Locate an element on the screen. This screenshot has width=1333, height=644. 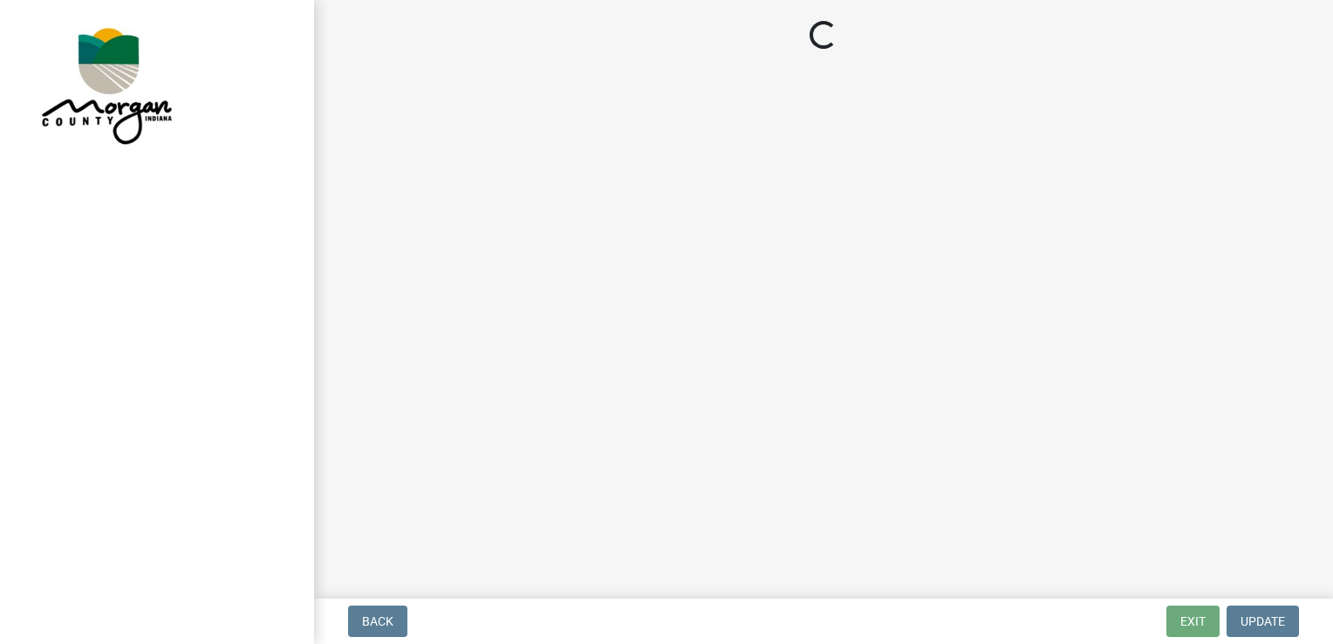
button: Update is located at coordinates (1262, 621).